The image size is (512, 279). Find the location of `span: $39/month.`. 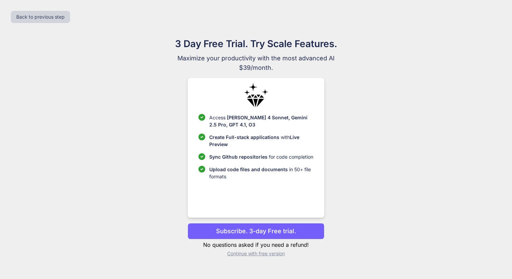

span: $39/month. is located at coordinates (256, 68).